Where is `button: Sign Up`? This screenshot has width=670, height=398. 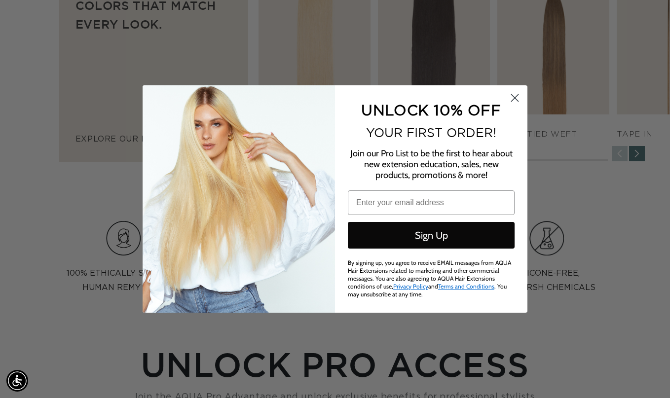 button: Sign Up is located at coordinates (431, 235).